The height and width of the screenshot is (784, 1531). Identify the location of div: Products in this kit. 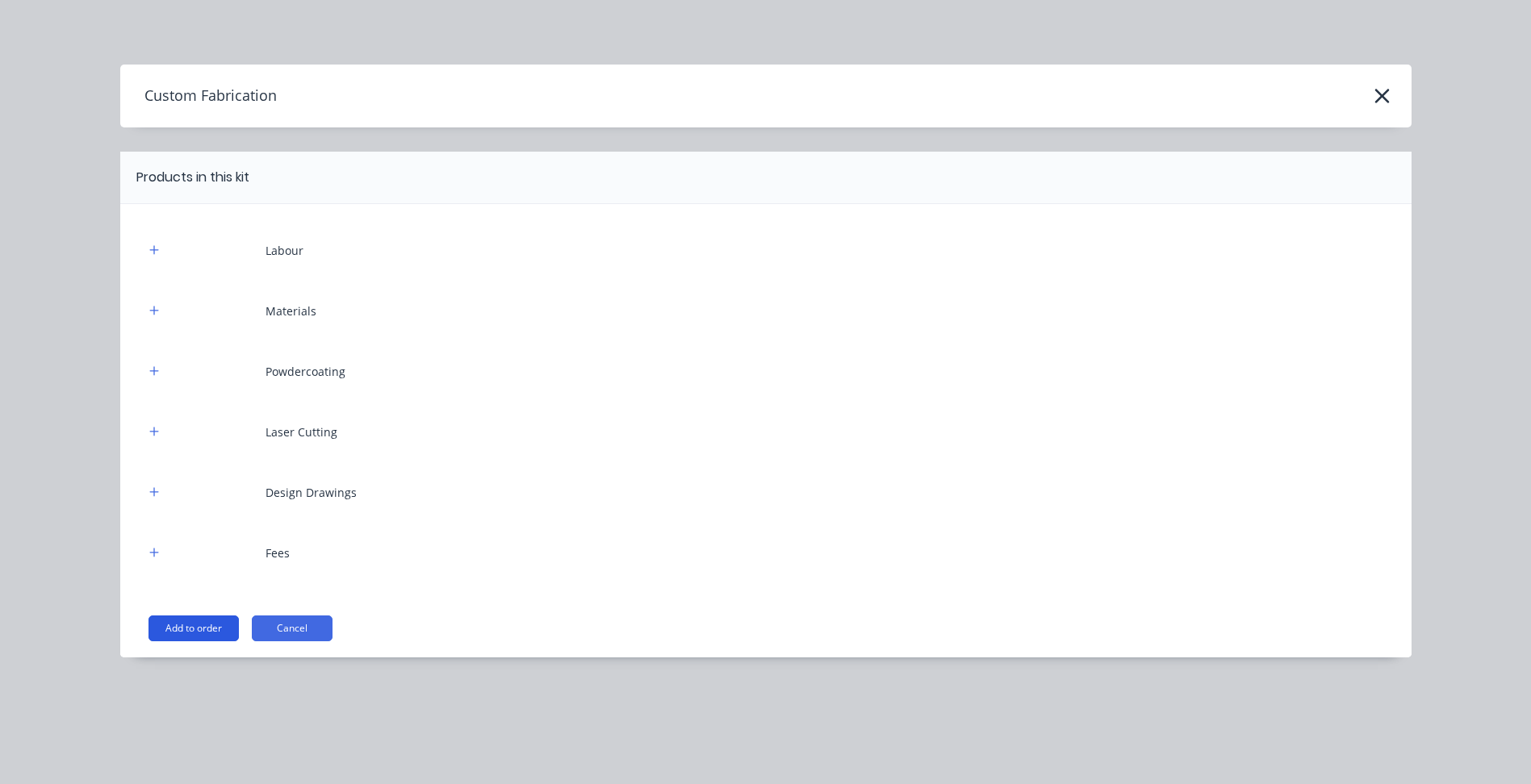
(193, 178).